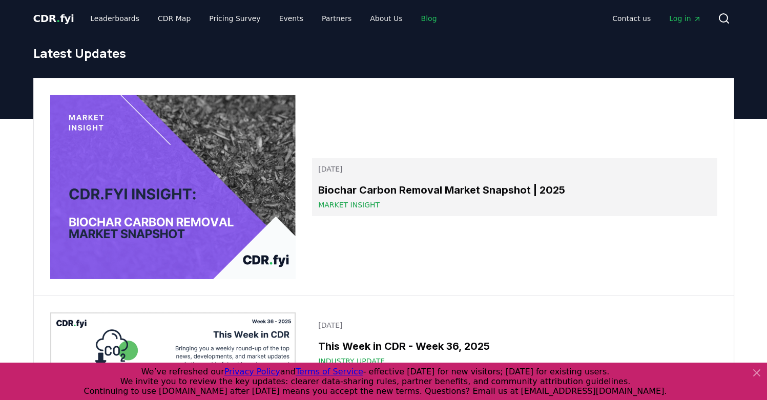 The height and width of the screenshot is (400, 767). What do you see at coordinates (173, 187) in the screenshot?
I see `img: Biochar Carbon Removal Market Snapshot | 2025 blog post image` at bounding box center [173, 187].